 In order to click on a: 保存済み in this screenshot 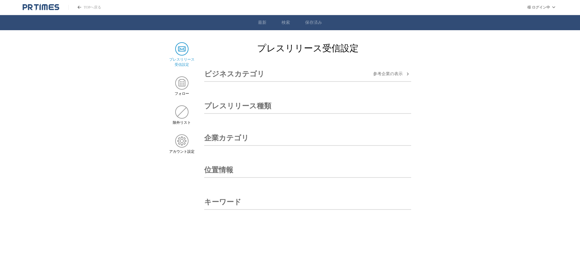, I will do `click(314, 23)`.